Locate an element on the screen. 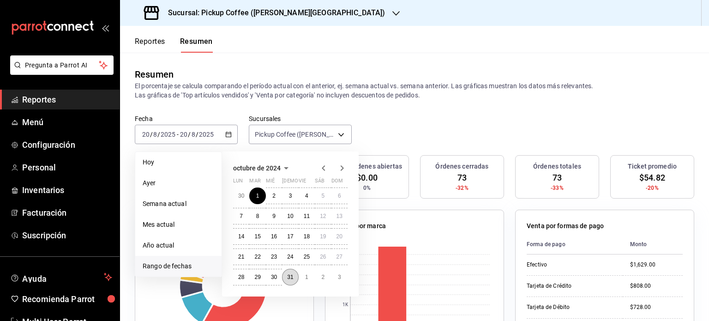 This screenshot has width=709, height=321. div: Tarjeta de Crédito is located at coordinates (571, 286).